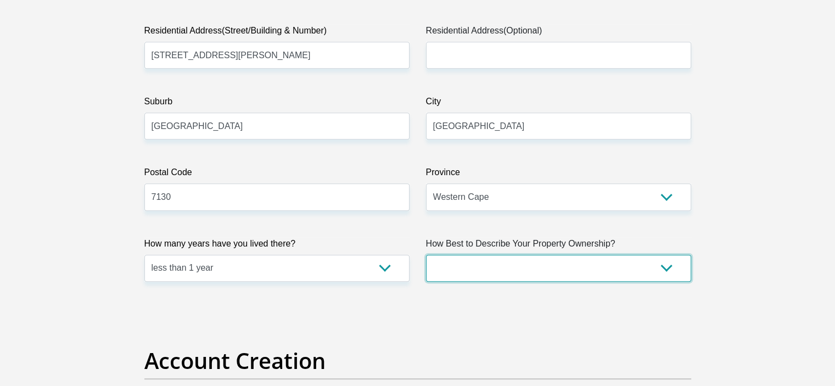 The image size is (835, 386). Describe the element at coordinates (418, 361) in the screenshot. I see `h2: Account Creation` at that location.